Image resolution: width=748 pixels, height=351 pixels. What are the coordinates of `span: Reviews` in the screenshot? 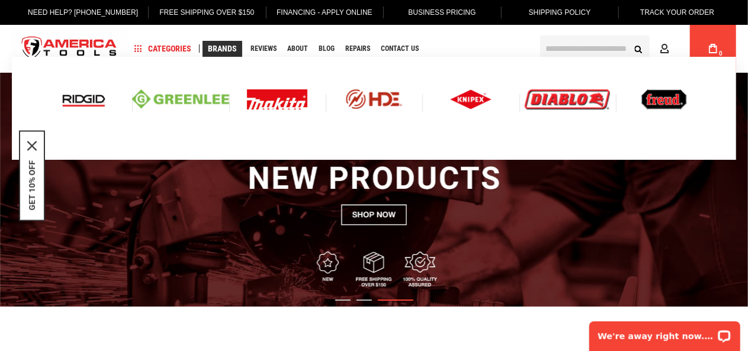 It's located at (264, 49).